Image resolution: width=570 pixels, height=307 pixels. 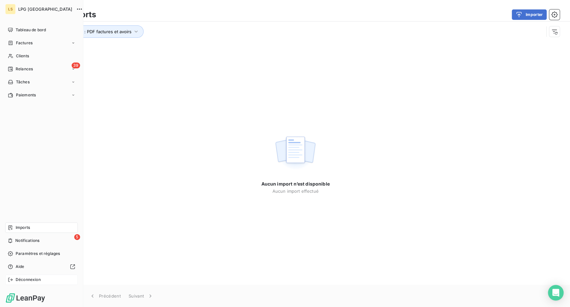 I want to click on button: Type d’import : PDF factures et avoirs, so click(x=95, y=32).